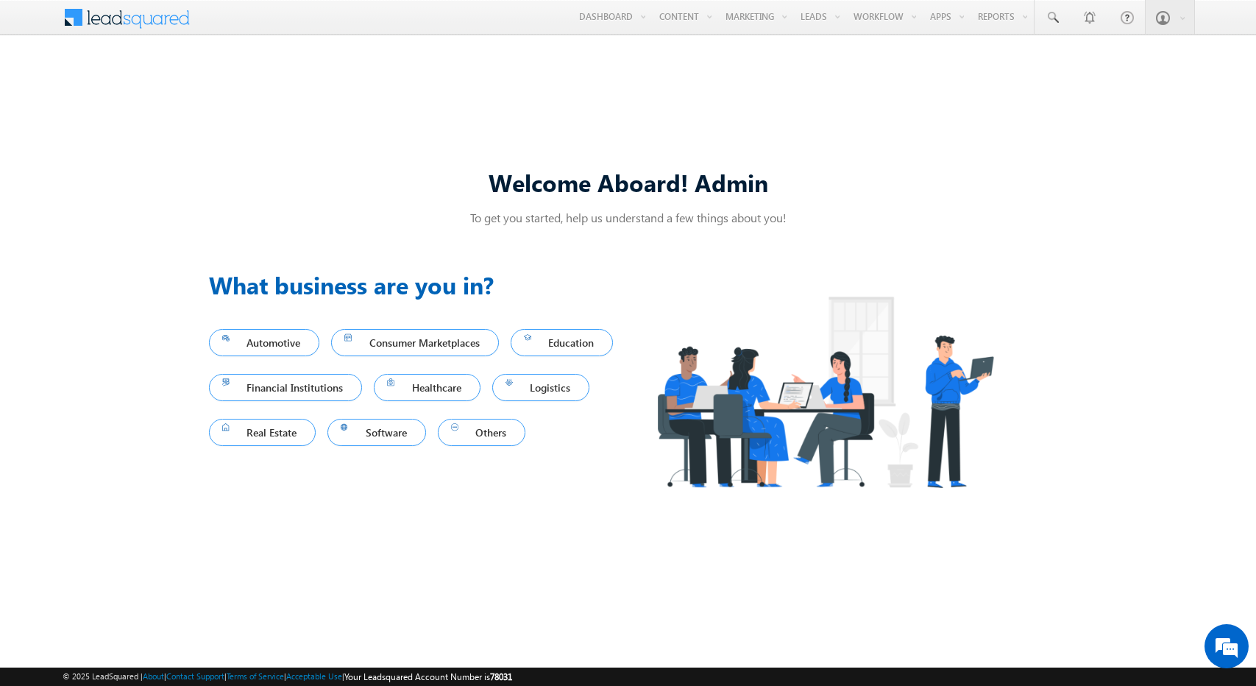  What do you see at coordinates (562, 342) in the screenshot?
I see `span: Education` at bounding box center [562, 342].